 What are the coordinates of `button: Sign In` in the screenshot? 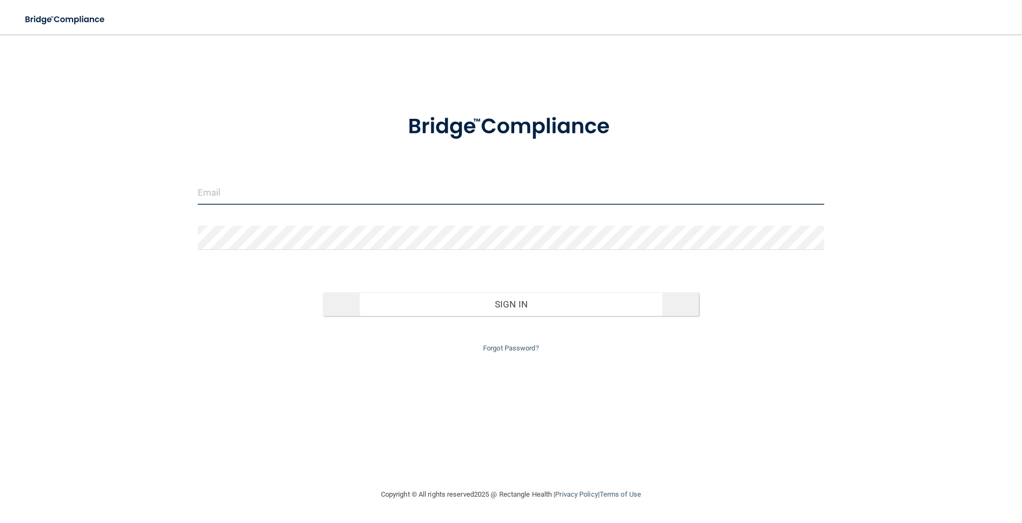 It's located at (511, 304).